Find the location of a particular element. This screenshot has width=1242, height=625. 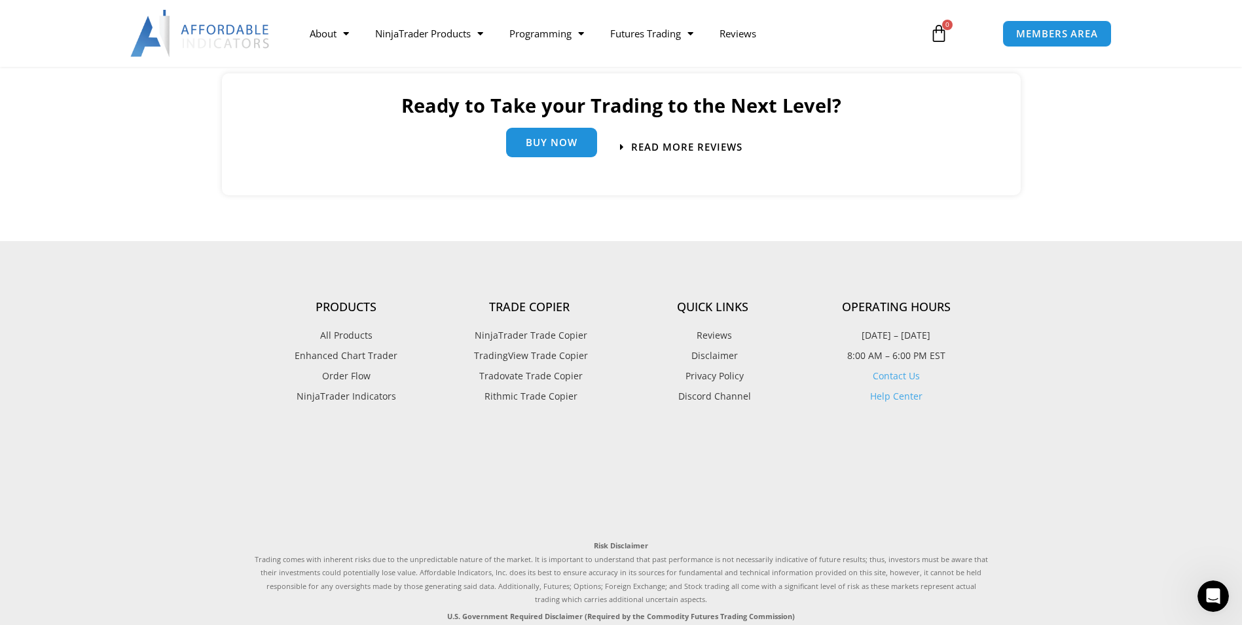

span: Rithmic Trade Copier is located at coordinates (529, 396).